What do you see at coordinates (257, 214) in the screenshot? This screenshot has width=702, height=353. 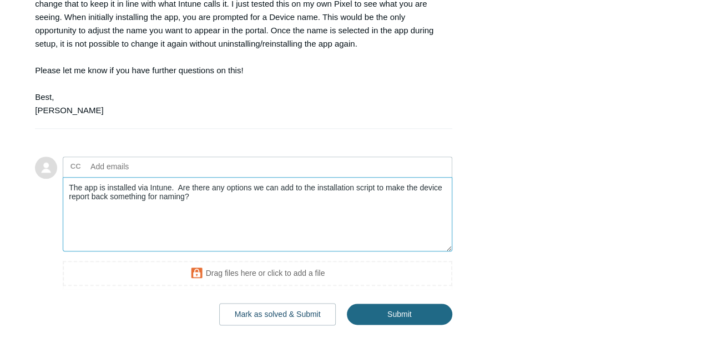 I see `textarea: Add your reply` at bounding box center [257, 214].